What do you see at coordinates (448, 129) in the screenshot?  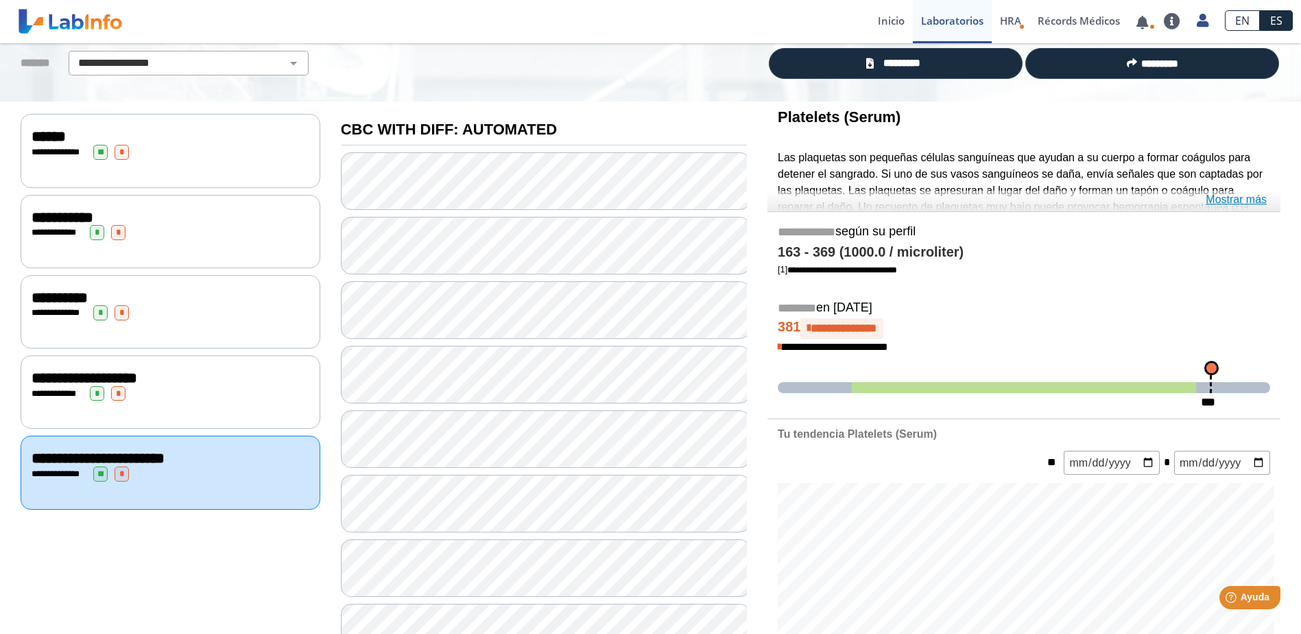 I see `b: CBC WITH DIFF: AUTOMATED` at bounding box center [448, 129].